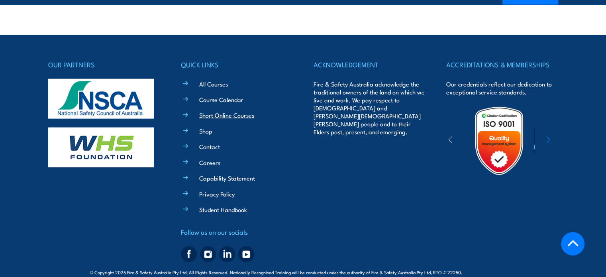 The height and width of the screenshot is (277, 606). I want to click on img: nsca-logo-footer, so click(101, 99).